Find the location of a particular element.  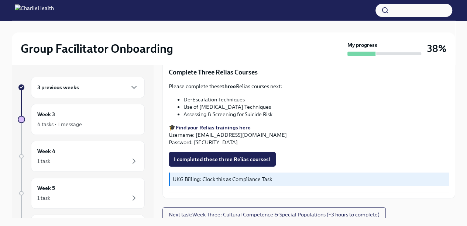

div: 3 previous weeks is located at coordinates (88, 87).